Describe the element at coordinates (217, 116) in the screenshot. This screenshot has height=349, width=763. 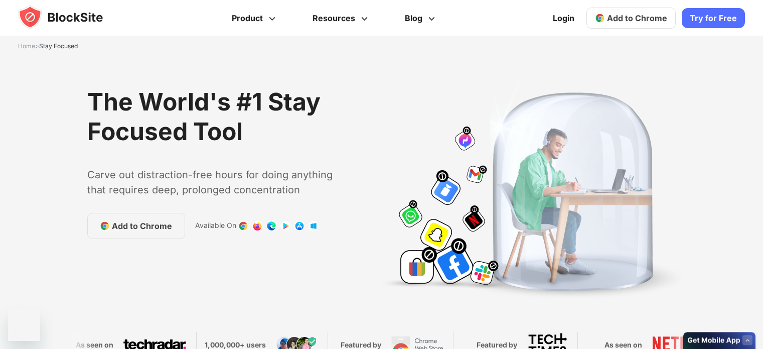
I see `h1: The World's #1 Stay Focused Tool` at that location.